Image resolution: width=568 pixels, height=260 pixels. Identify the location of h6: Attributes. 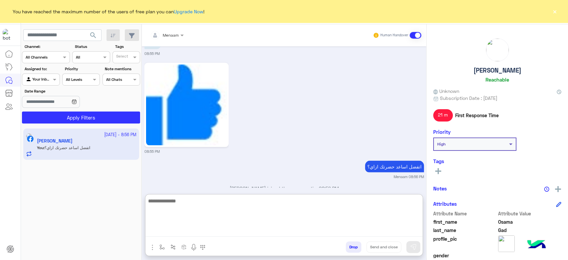
(445, 204).